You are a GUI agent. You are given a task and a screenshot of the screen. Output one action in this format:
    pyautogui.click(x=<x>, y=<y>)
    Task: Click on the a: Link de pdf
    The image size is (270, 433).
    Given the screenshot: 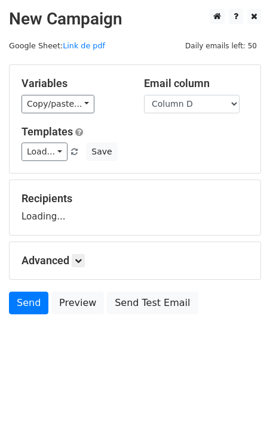 What is the action you would take?
    pyautogui.click(x=84, y=45)
    